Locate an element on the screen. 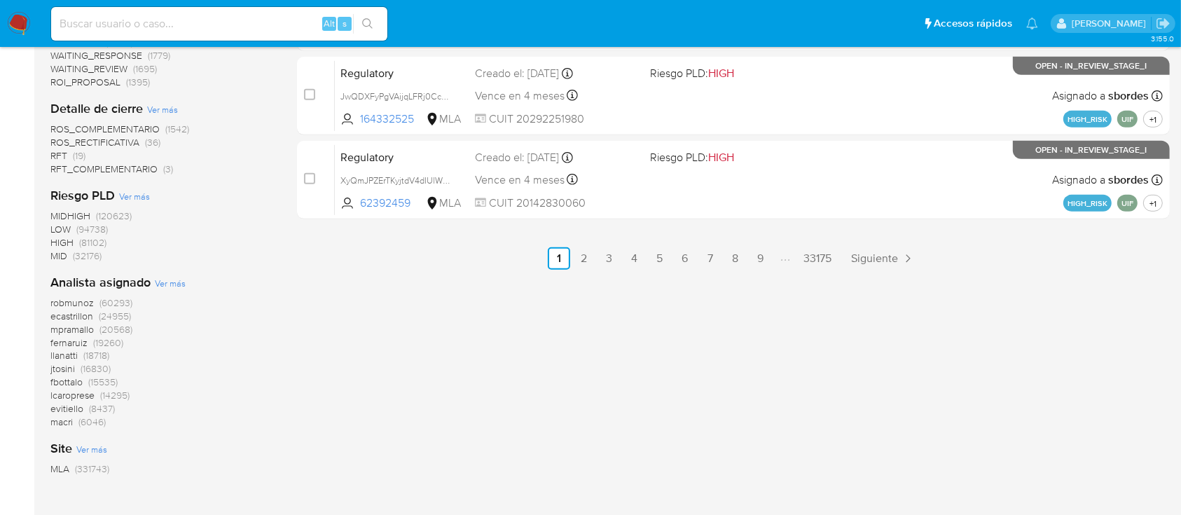  p: ezequiel.castrillon@mercadolibre.com is located at coordinates (1111, 23).